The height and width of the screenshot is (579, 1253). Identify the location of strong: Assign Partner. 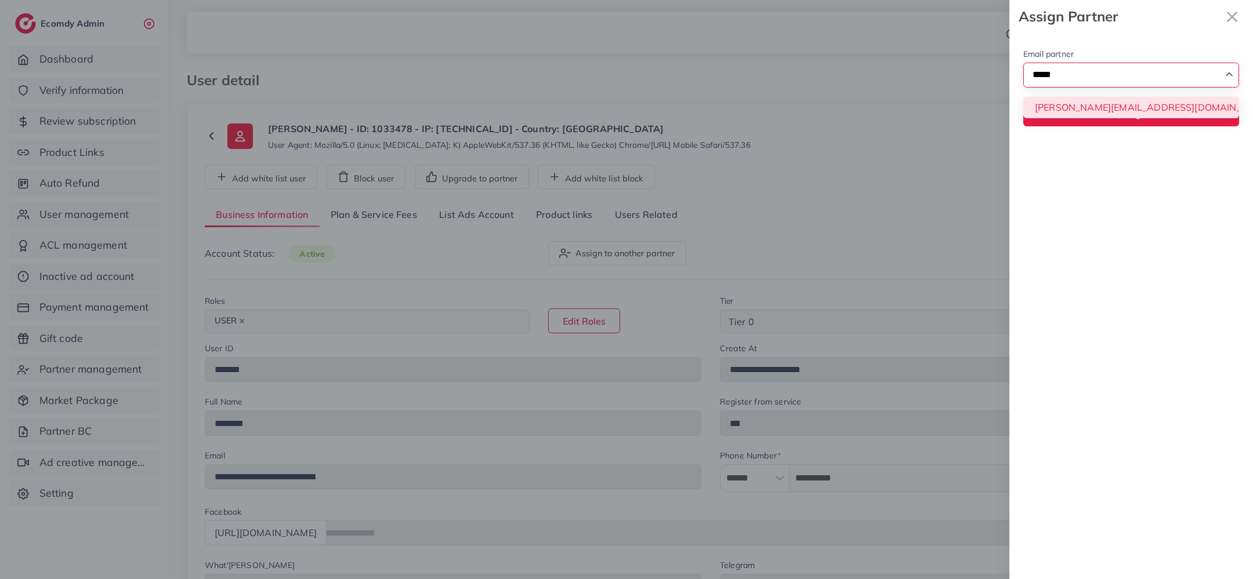
(1119, 16).